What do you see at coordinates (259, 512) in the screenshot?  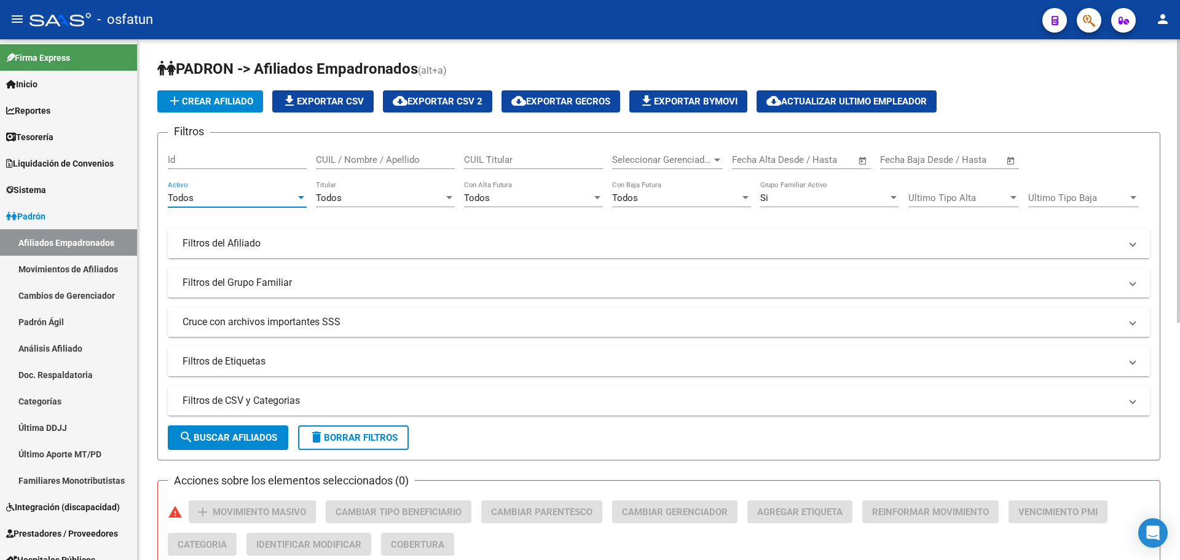 I see `span: Movimiento Masivo` at bounding box center [259, 512].